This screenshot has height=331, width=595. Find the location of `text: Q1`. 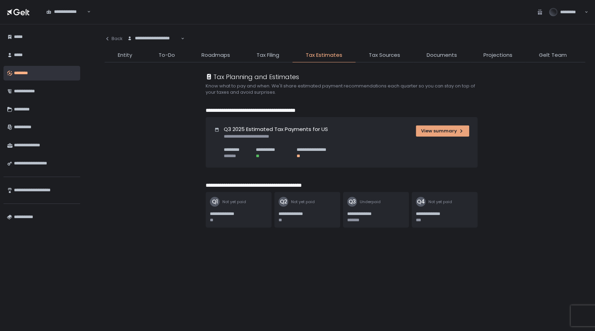

text: Q1 is located at coordinates (214, 201).